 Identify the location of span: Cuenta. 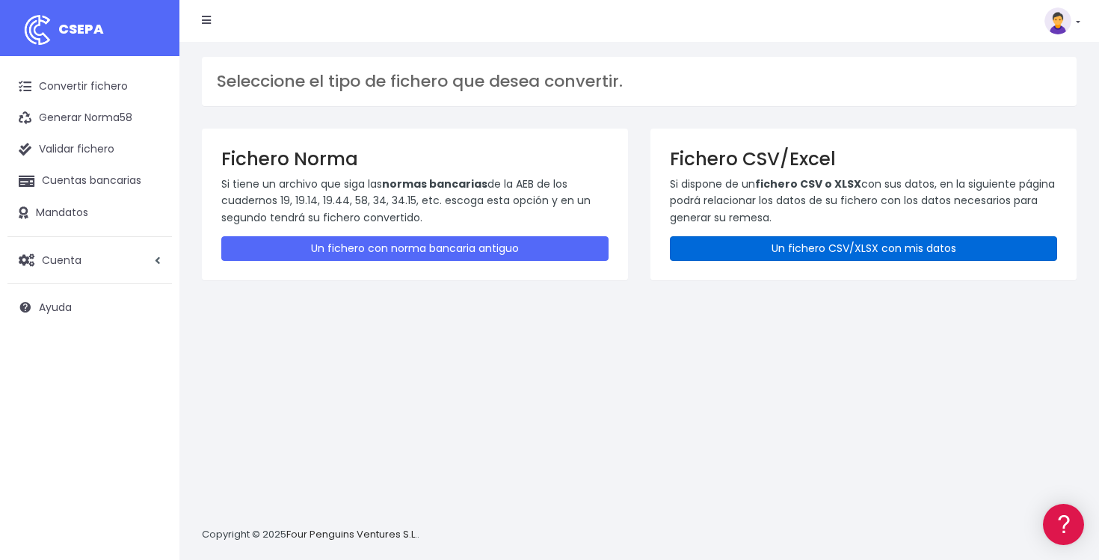
(61, 259).